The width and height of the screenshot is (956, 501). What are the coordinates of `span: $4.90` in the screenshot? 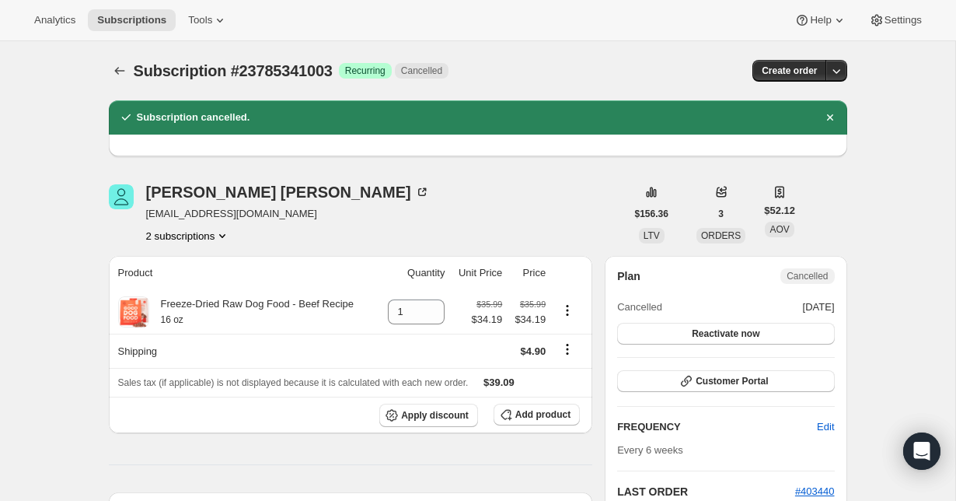 It's located at (533, 351).